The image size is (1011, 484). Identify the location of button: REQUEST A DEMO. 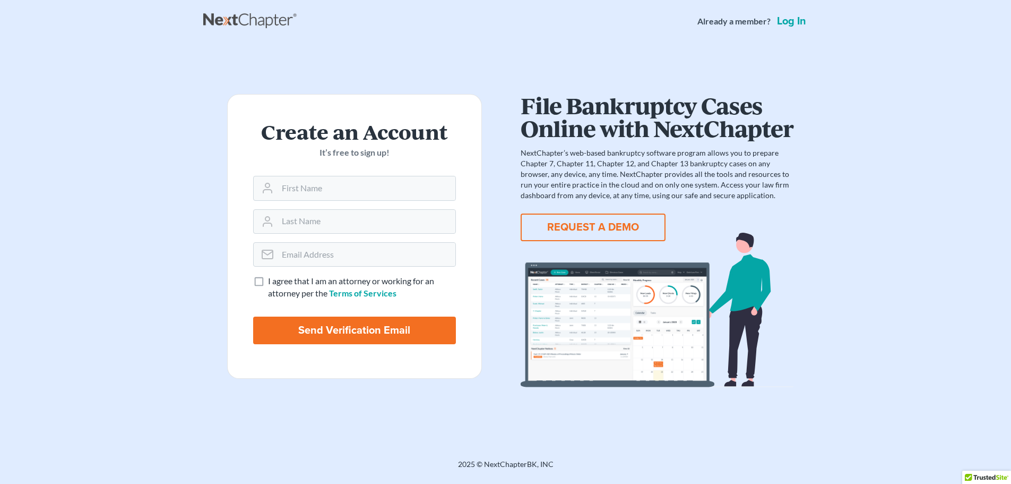
(593, 227).